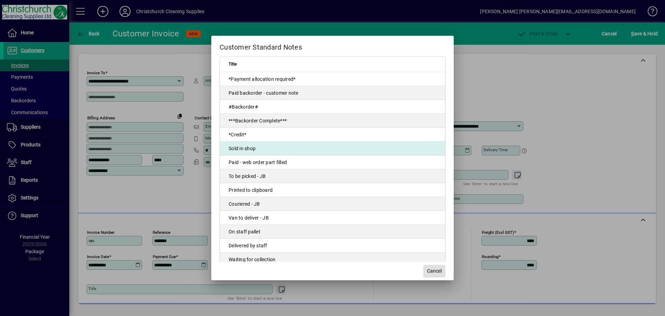 The width and height of the screenshot is (665, 316). I want to click on h2: Customer Standard Notes, so click(333, 46).